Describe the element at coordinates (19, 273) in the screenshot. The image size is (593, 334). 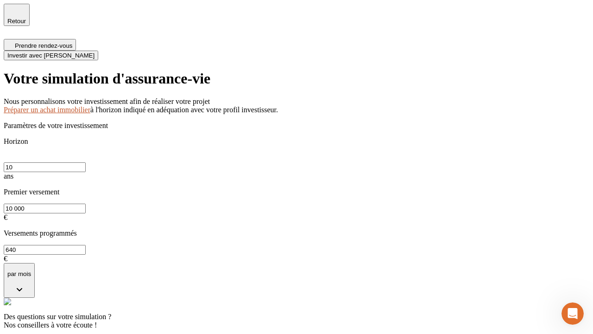
I see `p: par mois` at that location.